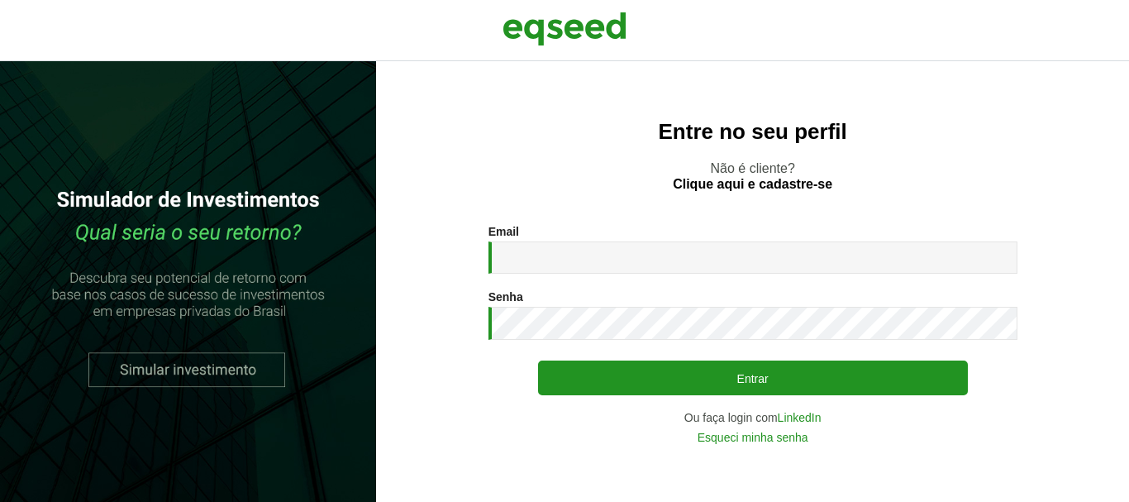 The height and width of the screenshot is (502, 1129). I want to click on a: Clique aqui e cadastre-se, so click(752, 184).